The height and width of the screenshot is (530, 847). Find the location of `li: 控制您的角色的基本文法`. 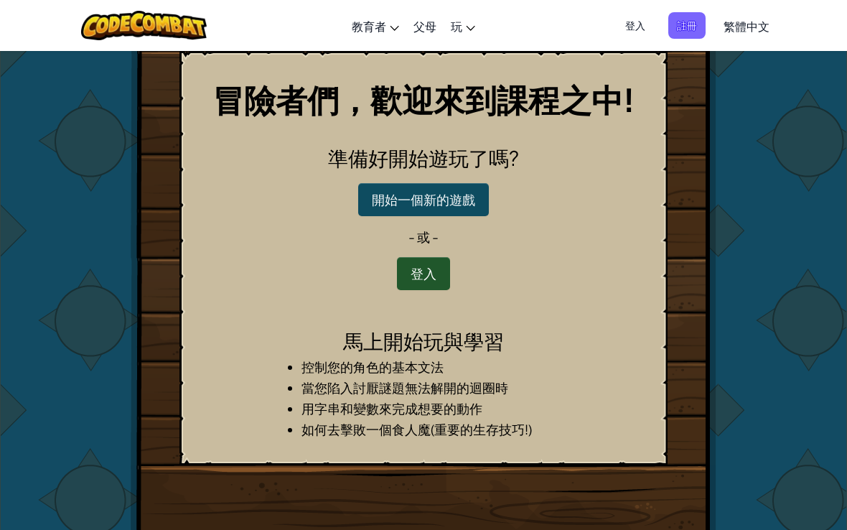

li: 控制您的角色的基本文法 is located at coordinates (438, 366).